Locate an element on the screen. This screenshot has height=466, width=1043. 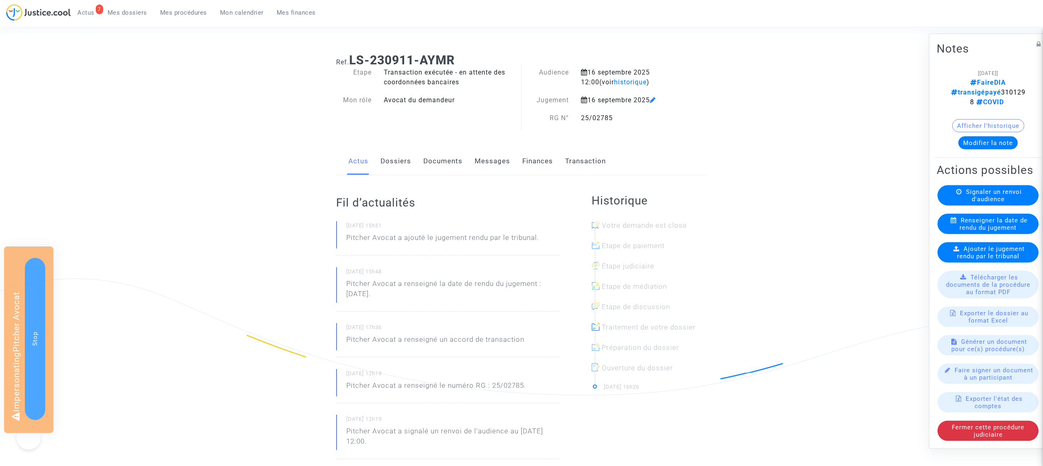
span: Exporter le dossier au format Excel is located at coordinates (994, 317).